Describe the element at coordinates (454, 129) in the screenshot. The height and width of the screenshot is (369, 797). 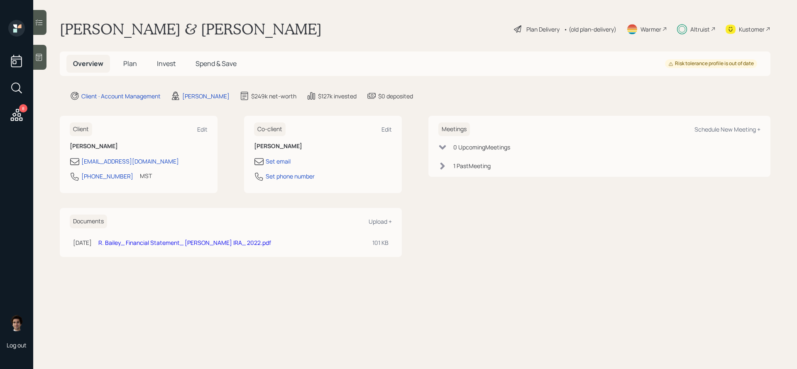
I see `h6: Meetings` at that location.